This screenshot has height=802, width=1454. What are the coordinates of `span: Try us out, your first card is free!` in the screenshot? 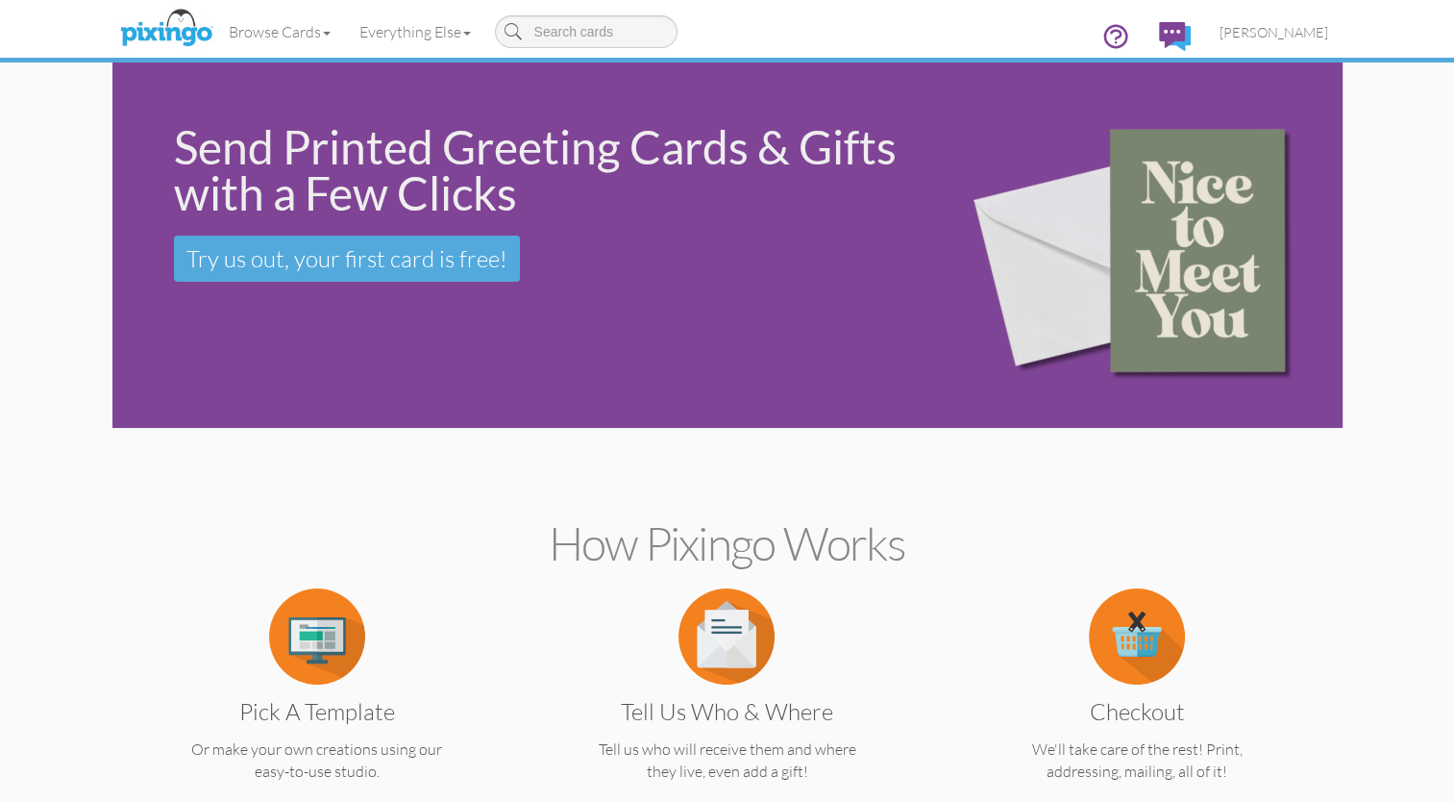 It's located at (347, 259).